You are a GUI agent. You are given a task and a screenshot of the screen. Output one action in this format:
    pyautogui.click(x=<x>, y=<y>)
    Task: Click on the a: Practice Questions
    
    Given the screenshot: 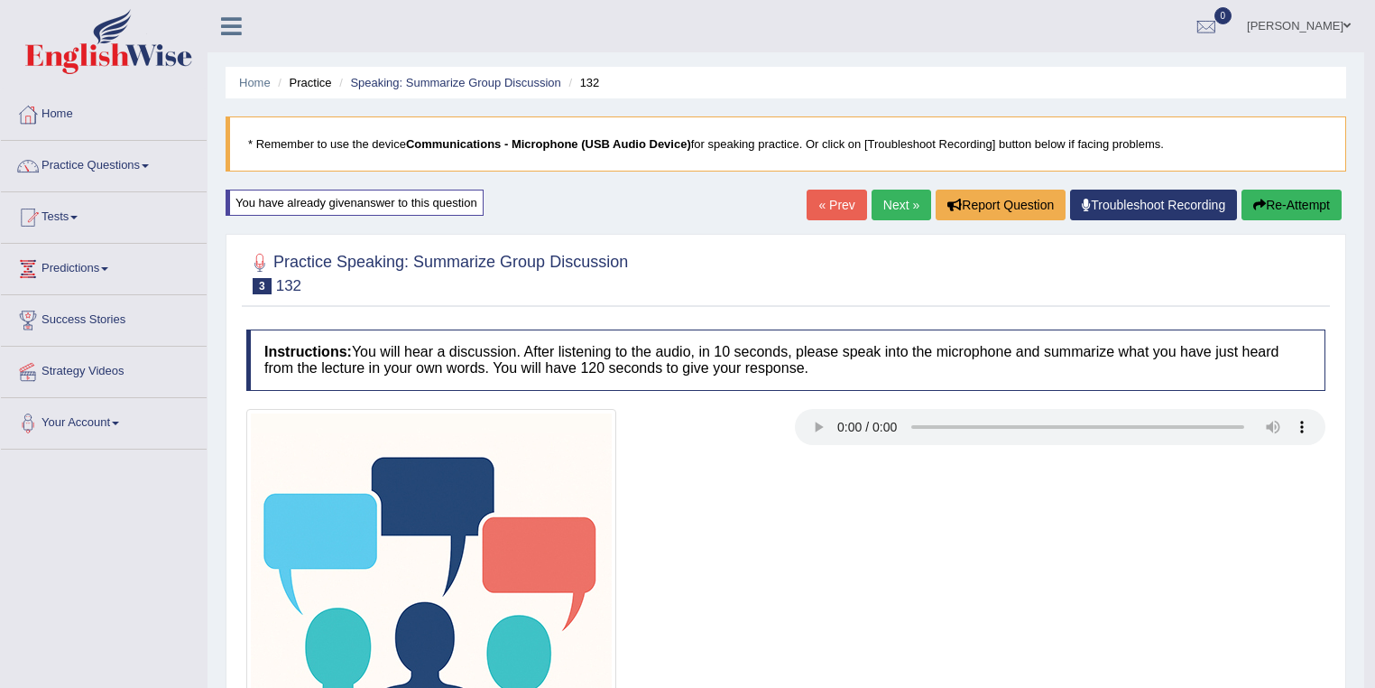 What is the action you would take?
    pyautogui.click(x=104, y=163)
    